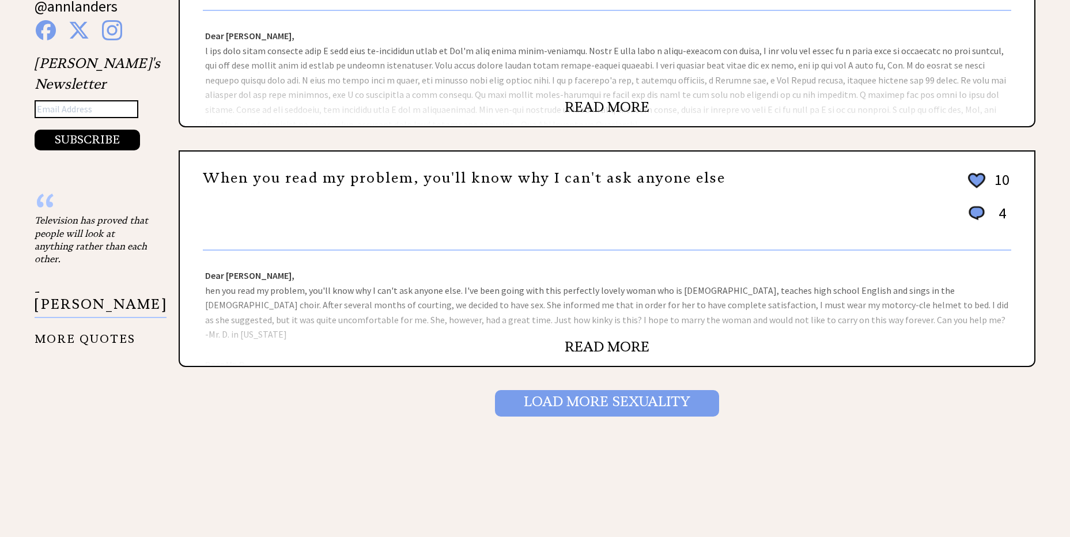 The image size is (1070, 537). I want to click on a: When you read my problem, you'll know why I can't ask anyone else, so click(464, 178).